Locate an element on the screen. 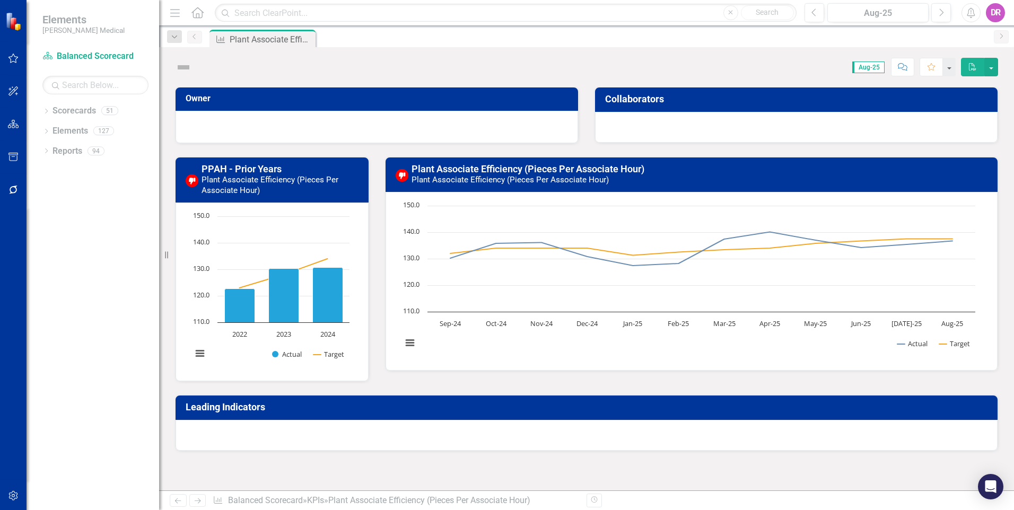 The image size is (1014, 510). a: Elements is located at coordinates (70, 131).